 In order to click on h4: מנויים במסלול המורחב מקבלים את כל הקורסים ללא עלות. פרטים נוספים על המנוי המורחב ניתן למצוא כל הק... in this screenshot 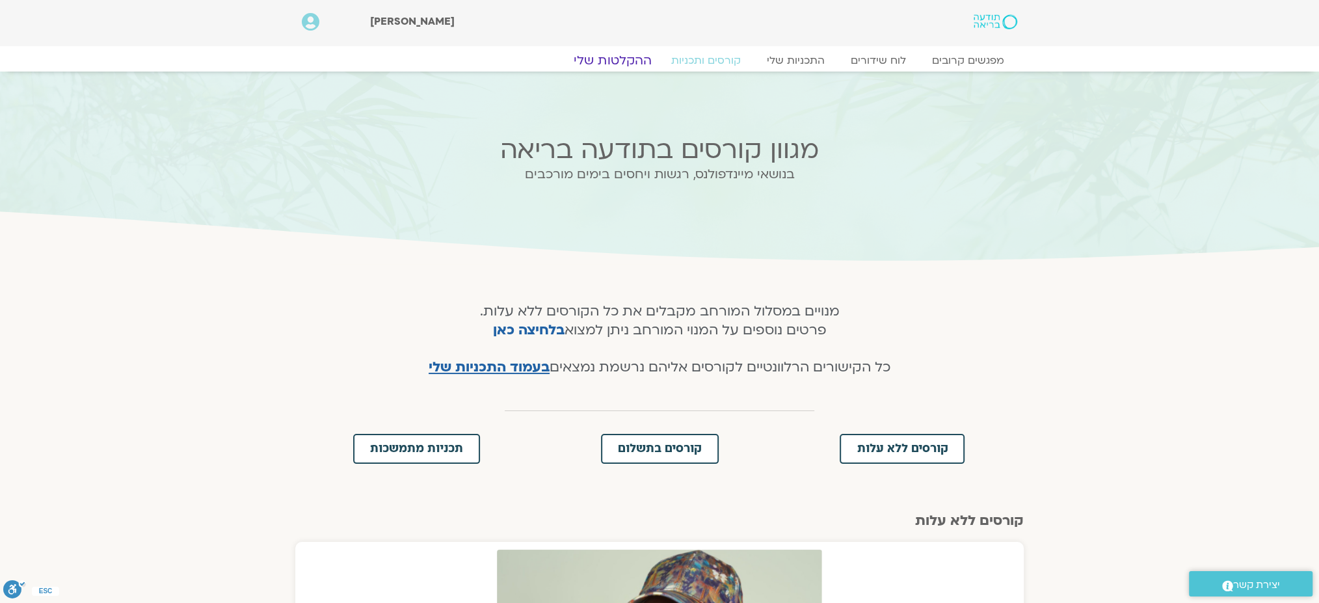, I will do `click(660, 340)`.